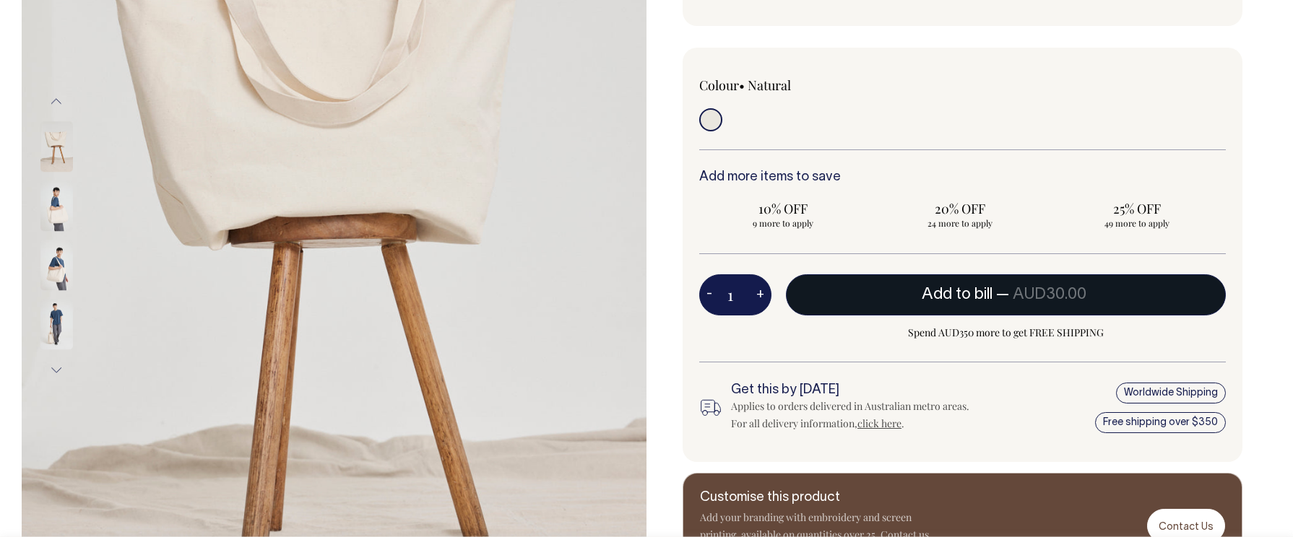 This screenshot has height=537, width=1293. I want to click on input: 20% OFF 24 more to apply, so click(960, 215).